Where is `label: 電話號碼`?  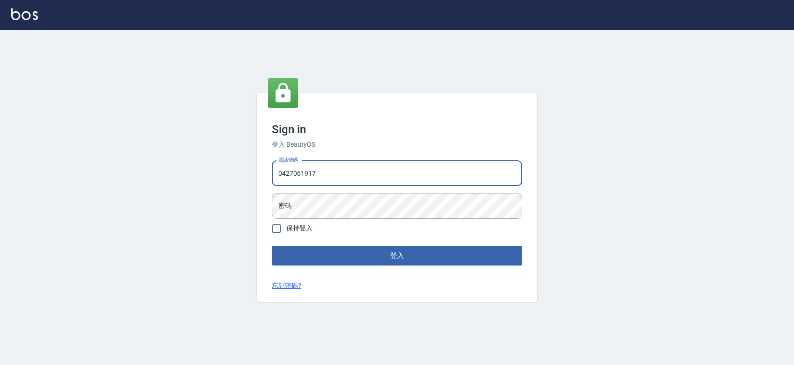
label: 電話號碼 is located at coordinates (288, 160).